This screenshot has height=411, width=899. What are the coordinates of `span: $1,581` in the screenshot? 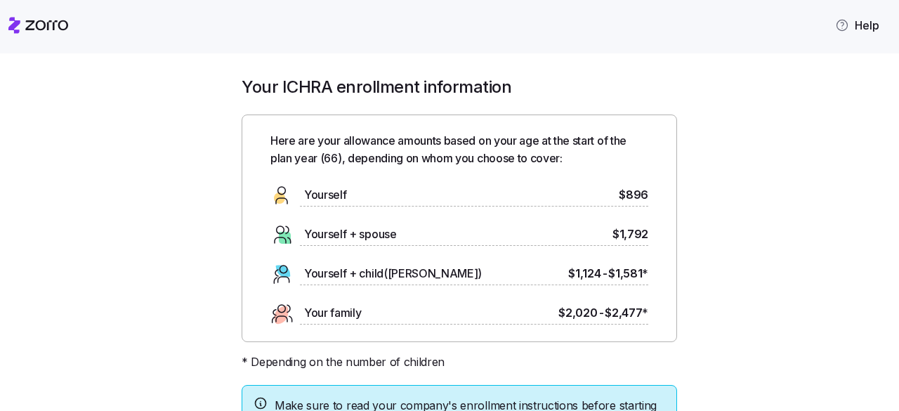 It's located at (628, 273).